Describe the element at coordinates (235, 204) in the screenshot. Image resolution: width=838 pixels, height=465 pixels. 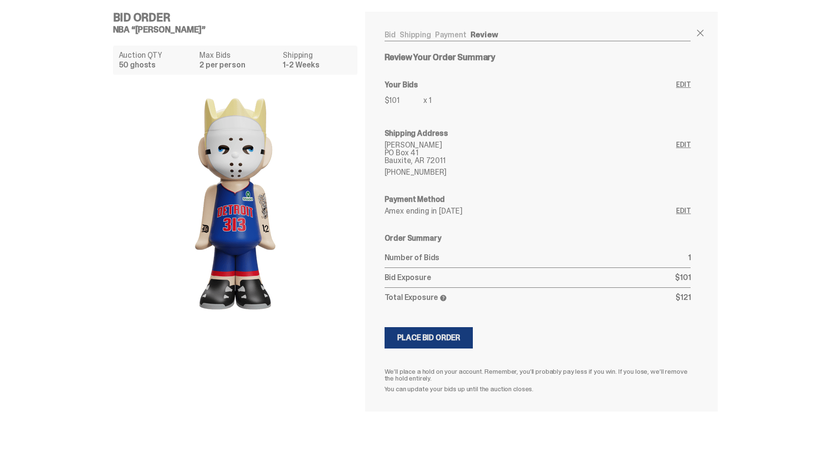
I see `img: product image` at that location.